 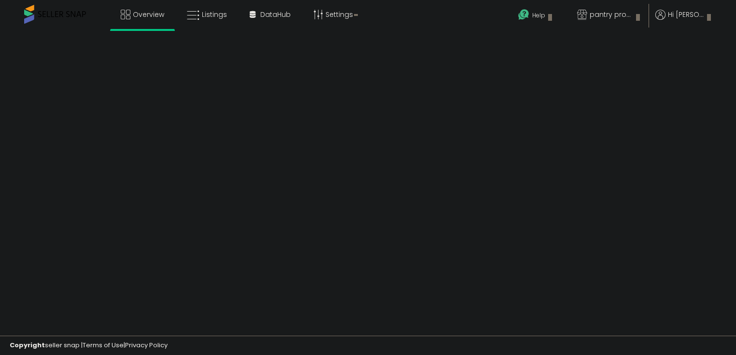 What do you see at coordinates (214, 14) in the screenshot?
I see `span: Listings` at bounding box center [214, 14].